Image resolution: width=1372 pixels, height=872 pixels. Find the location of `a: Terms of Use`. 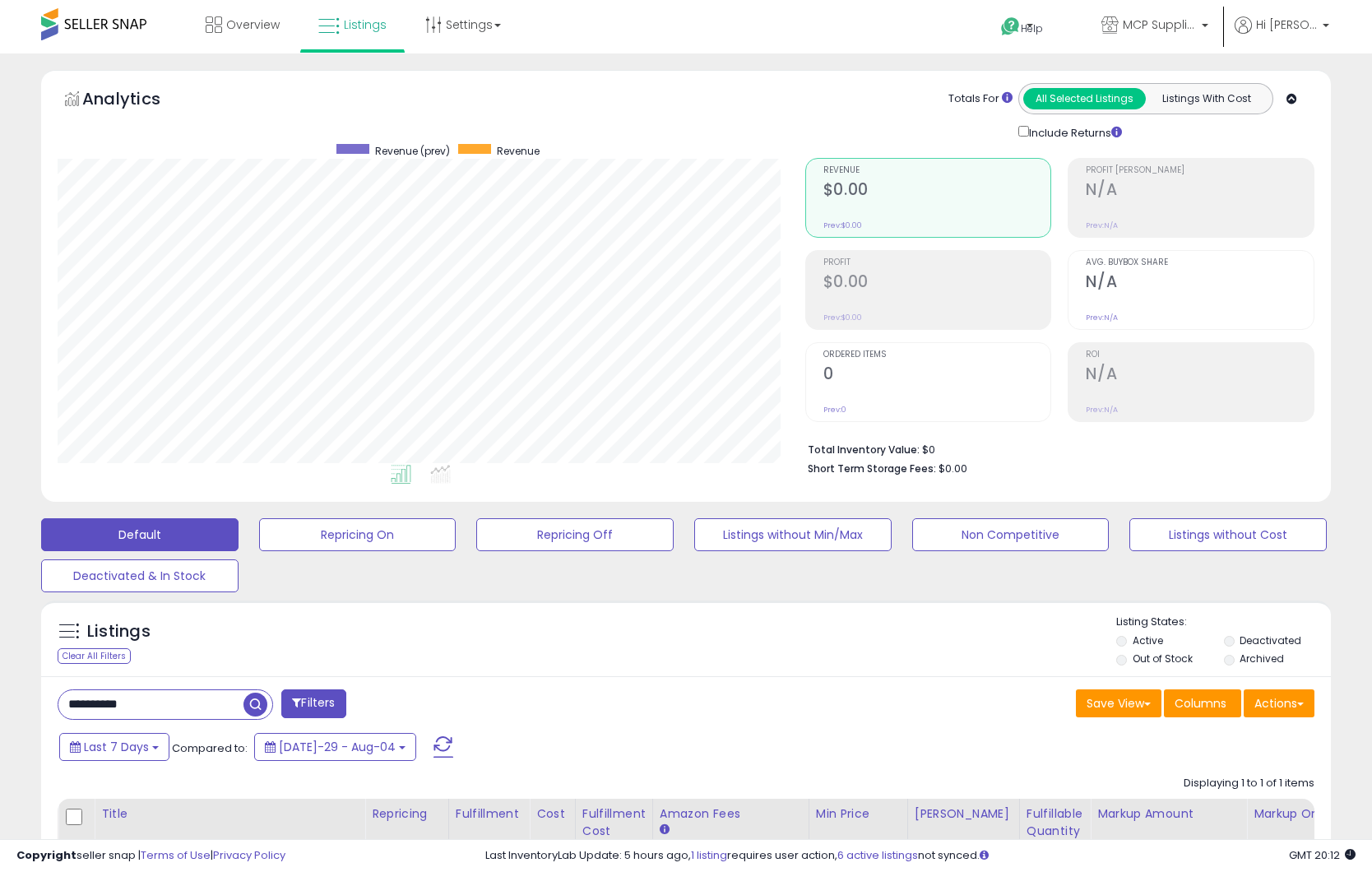

a: Terms of Use is located at coordinates (175, 855).